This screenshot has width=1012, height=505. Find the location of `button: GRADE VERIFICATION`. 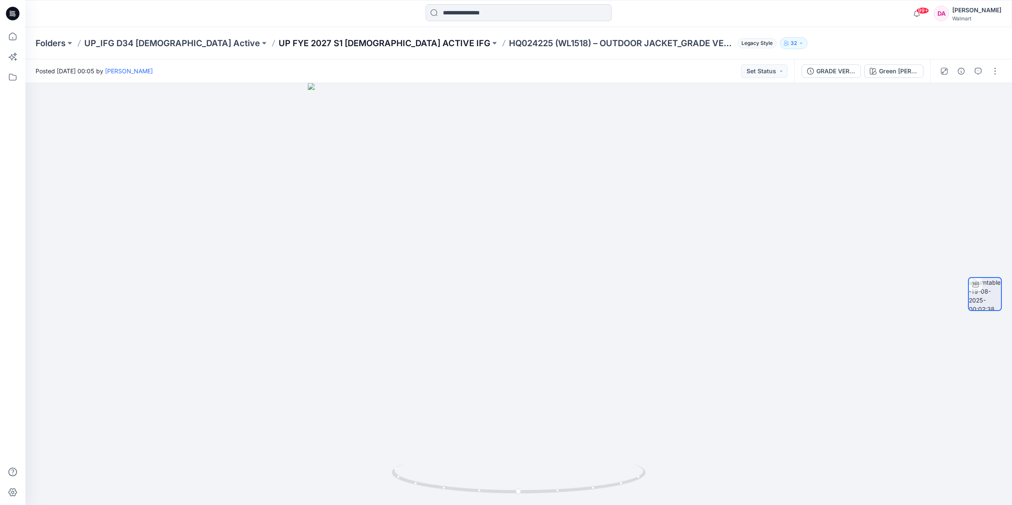

button: GRADE VERIFICATION is located at coordinates (831, 71).